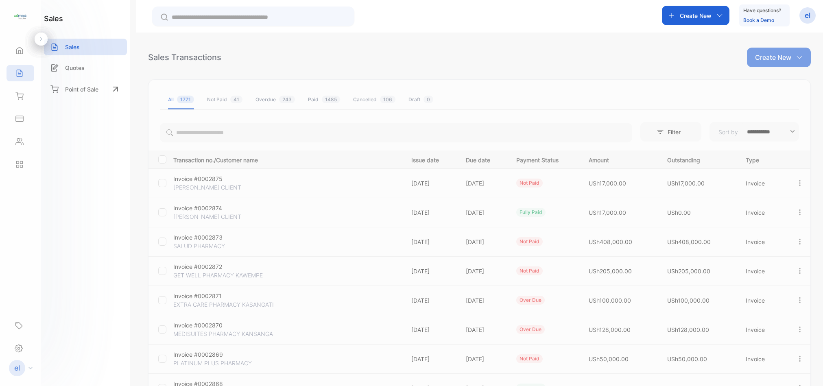  I want to click on span: 41, so click(236, 99).